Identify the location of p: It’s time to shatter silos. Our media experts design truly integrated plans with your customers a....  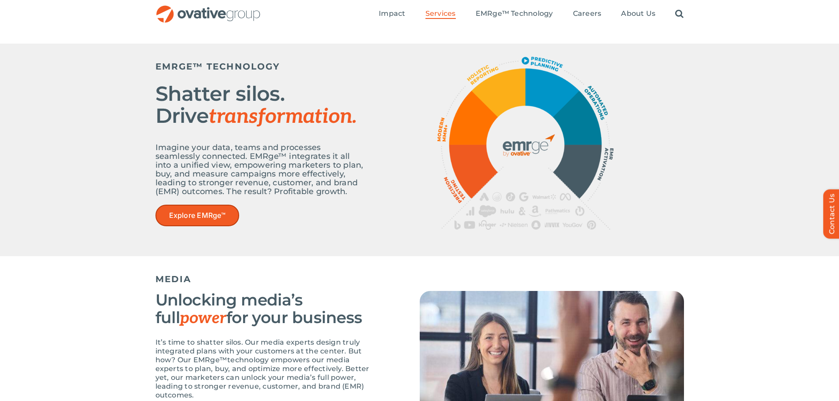
(266, 369).